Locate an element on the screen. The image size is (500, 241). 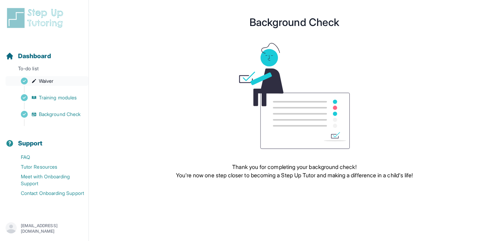
p: To-do list is located at coordinates (44, 70).